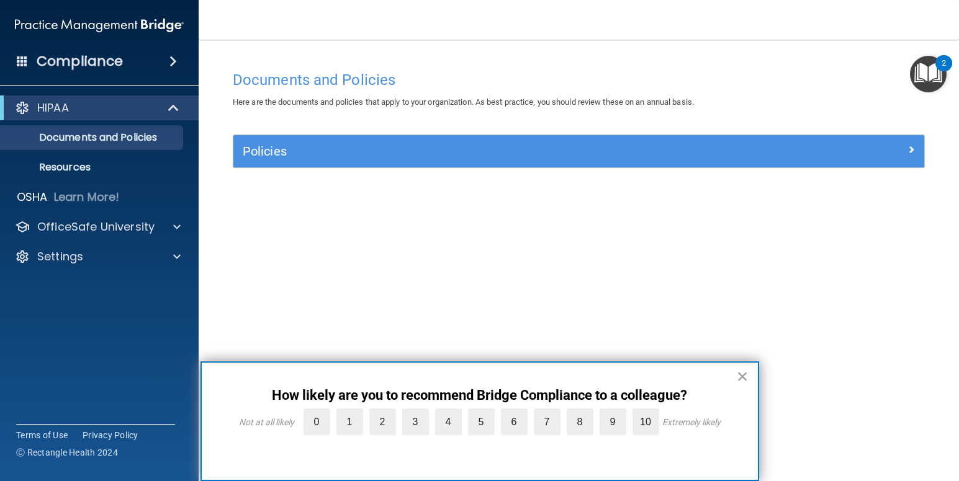 This screenshot has width=959, height=481. Describe the element at coordinates (547, 422) in the screenshot. I see `label: 7` at that location.